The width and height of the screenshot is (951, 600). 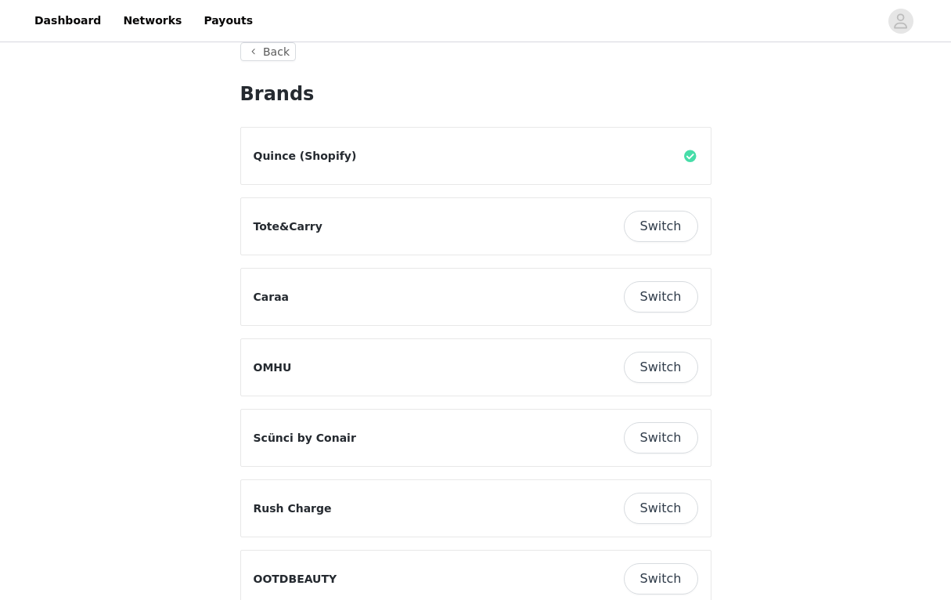 I want to click on p: OMHU, so click(x=272, y=367).